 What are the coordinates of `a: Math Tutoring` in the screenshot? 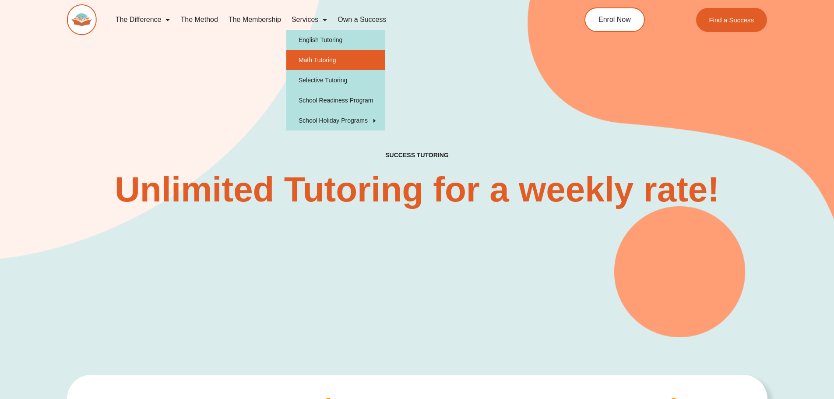 It's located at (335, 60).